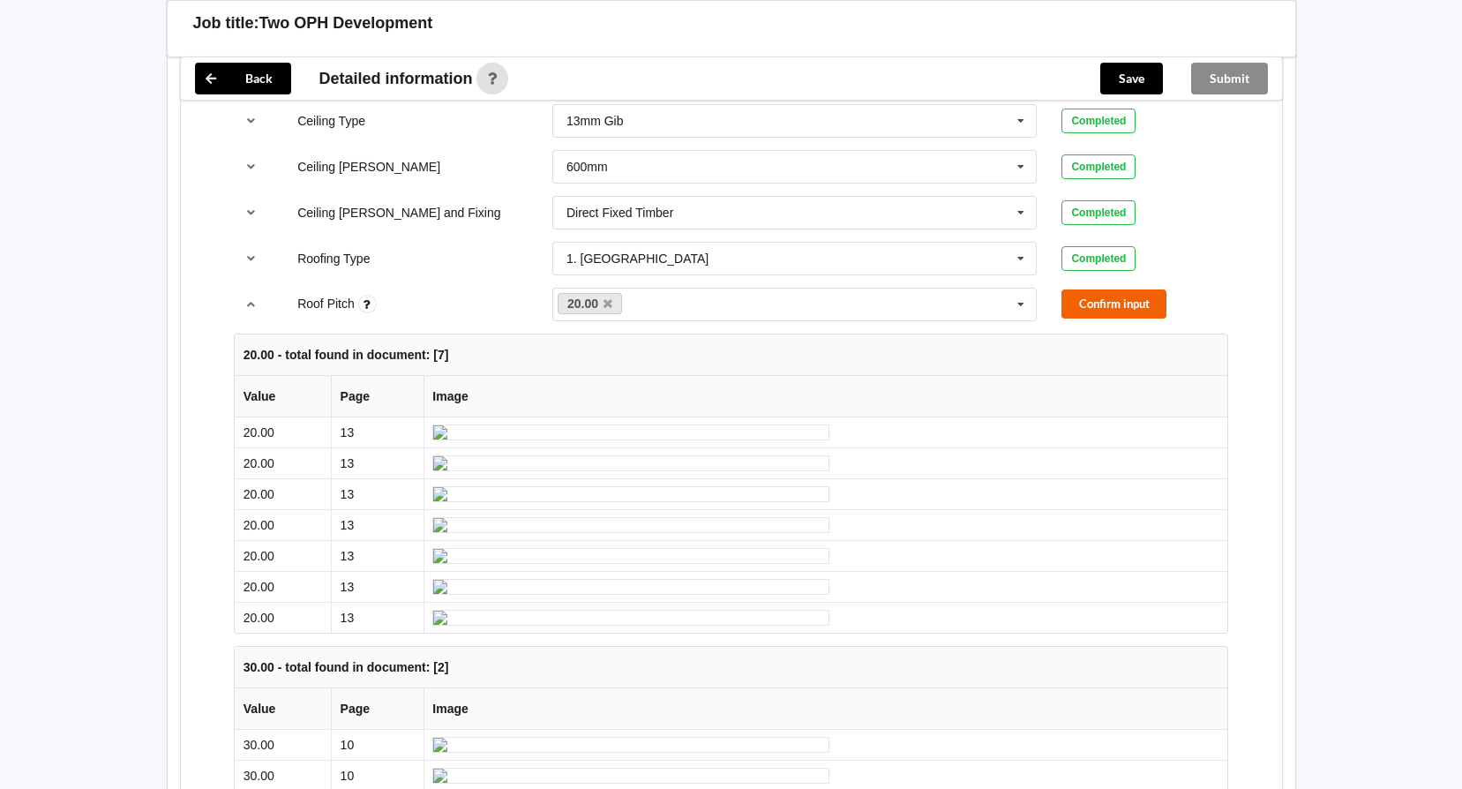  I want to click on button: Back, so click(243, 79).